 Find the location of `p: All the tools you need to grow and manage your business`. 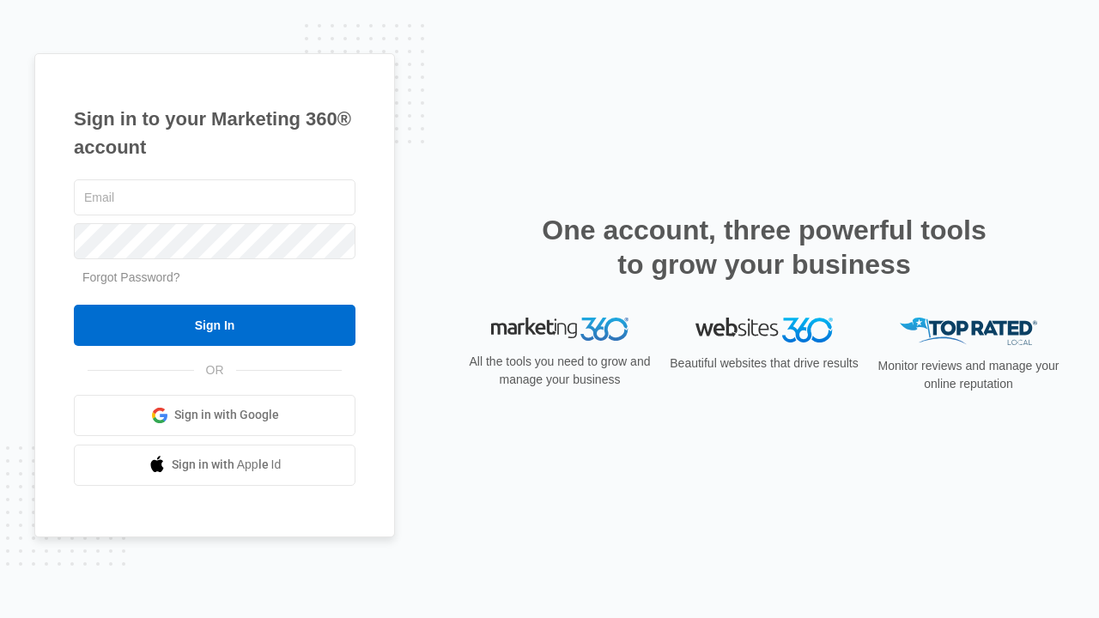

p: All the tools you need to grow and manage your business is located at coordinates (560, 371).